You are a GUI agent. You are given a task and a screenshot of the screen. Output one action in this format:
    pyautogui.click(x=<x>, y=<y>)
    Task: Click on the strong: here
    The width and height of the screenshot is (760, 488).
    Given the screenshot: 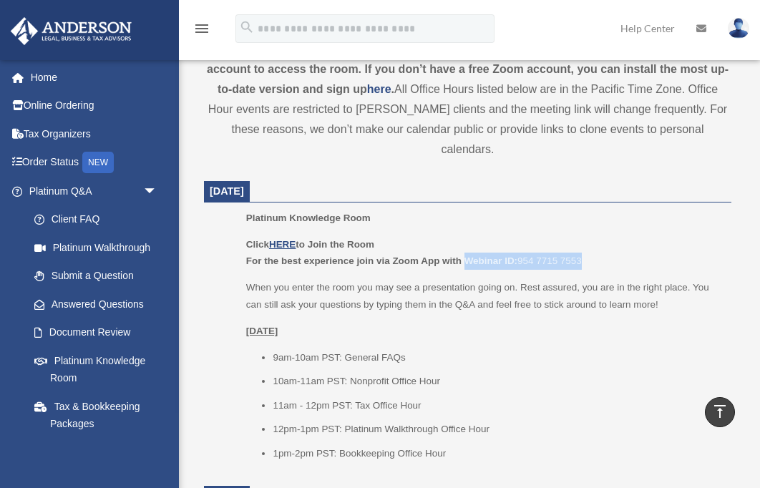 What is the action you would take?
    pyautogui.click(x=380, y=89)
    